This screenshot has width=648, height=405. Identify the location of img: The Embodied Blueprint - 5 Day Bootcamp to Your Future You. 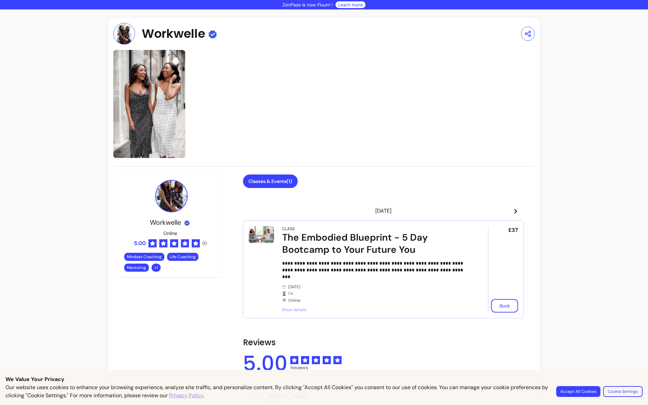
(261, 234).